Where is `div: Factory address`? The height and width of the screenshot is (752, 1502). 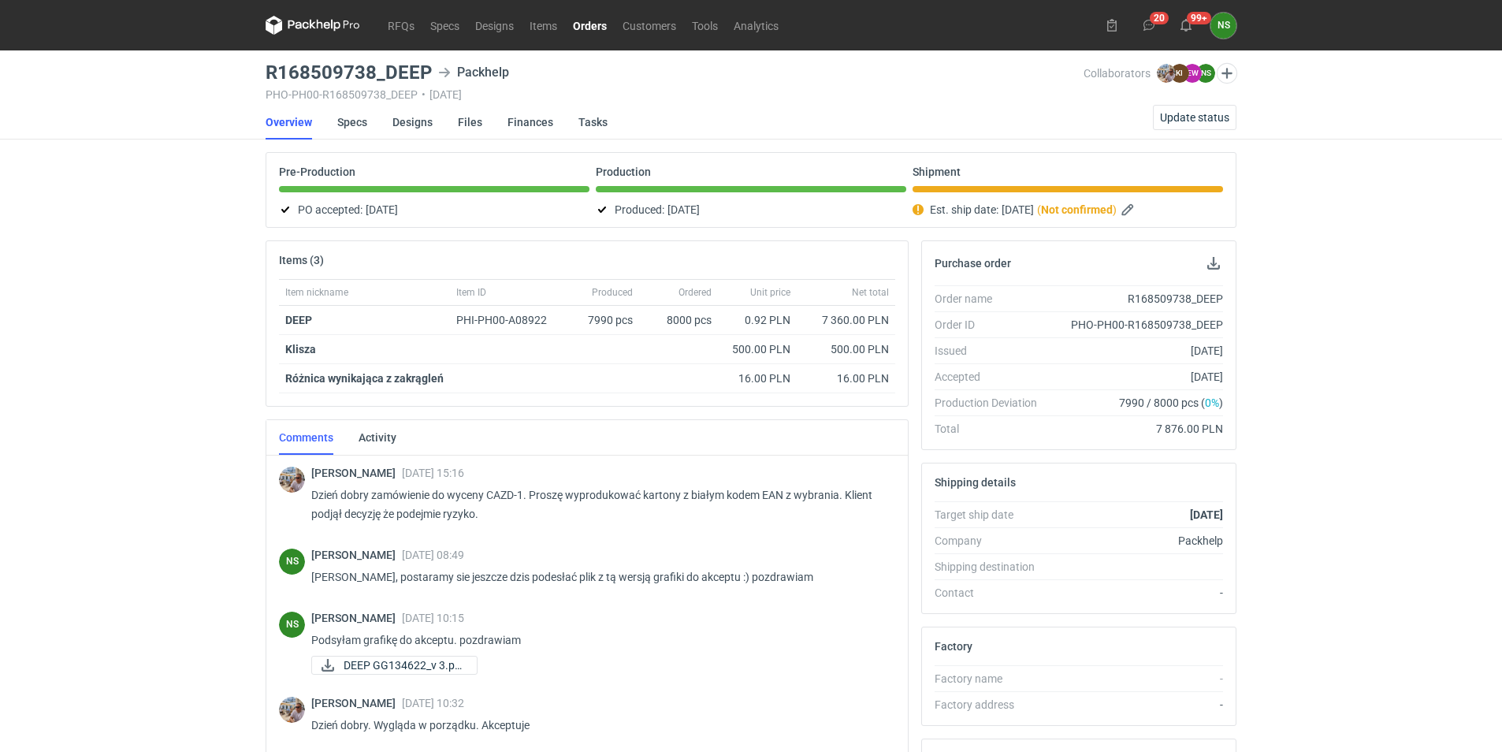 div: Factory address is located at coordinates (992, 705).